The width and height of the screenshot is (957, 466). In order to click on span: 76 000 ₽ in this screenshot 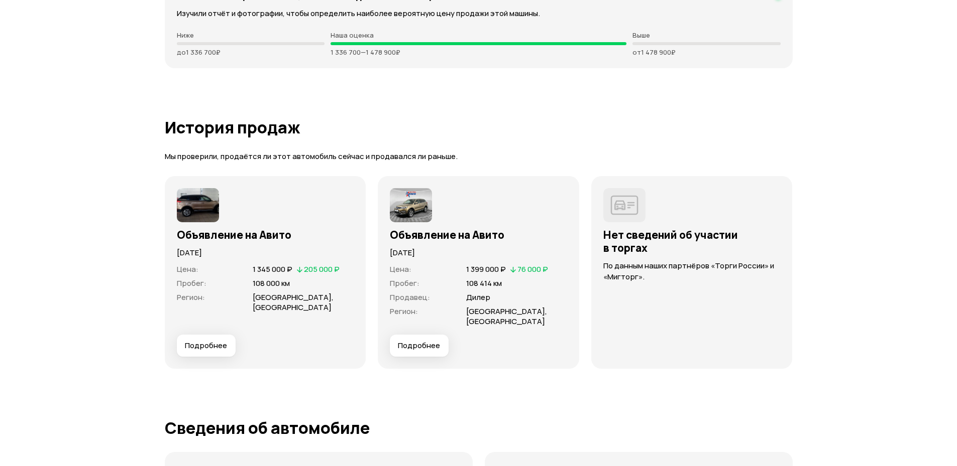, I will do `click(532, 269)`.